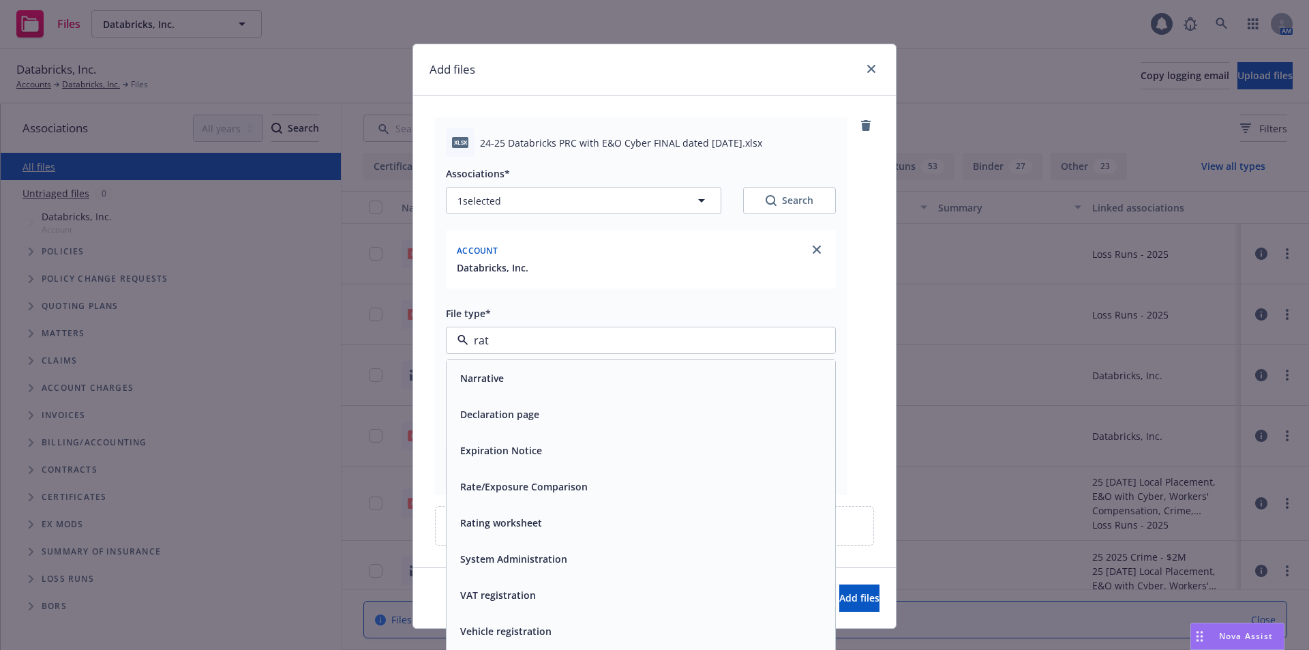 Image resolution: width=1309 pixels, height=650 pixels. I want to click on span: Declaration page, so click(500, 414).